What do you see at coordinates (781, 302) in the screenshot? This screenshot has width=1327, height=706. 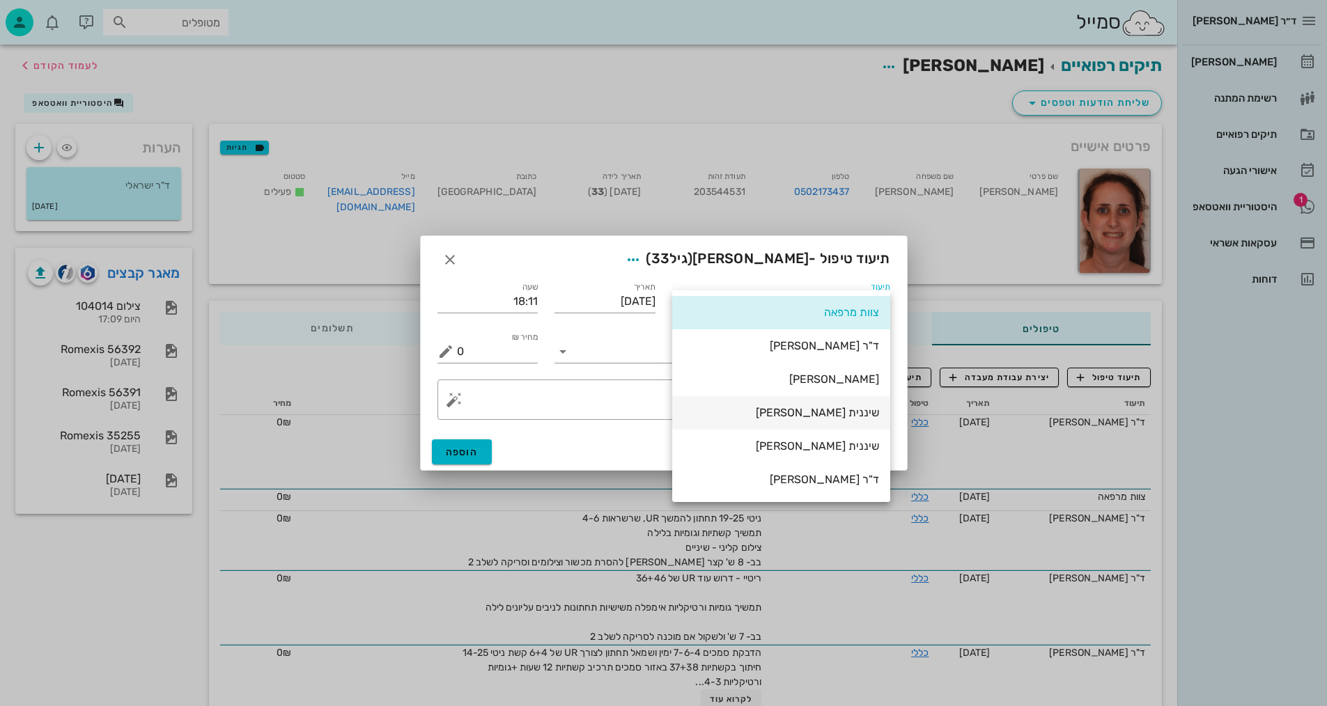 I see `div: תיעודצוות מרפאה` at bounding box center [781, 302].